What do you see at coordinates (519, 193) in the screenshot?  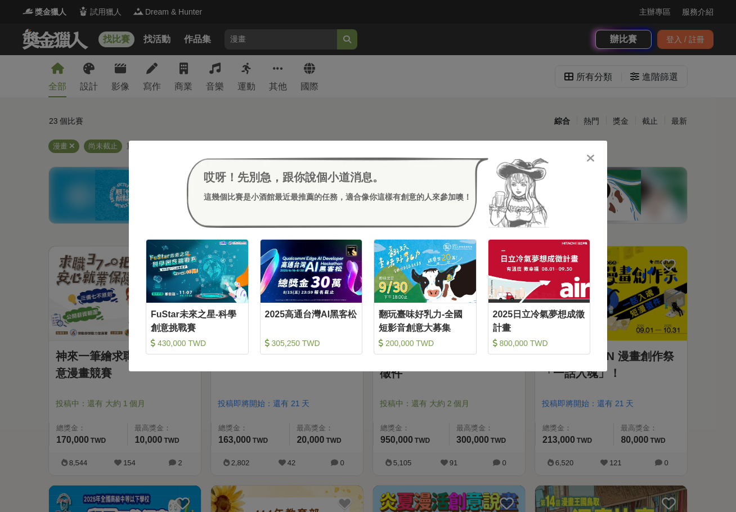 I see `img: Avatar` at bounding box center [519, 193].